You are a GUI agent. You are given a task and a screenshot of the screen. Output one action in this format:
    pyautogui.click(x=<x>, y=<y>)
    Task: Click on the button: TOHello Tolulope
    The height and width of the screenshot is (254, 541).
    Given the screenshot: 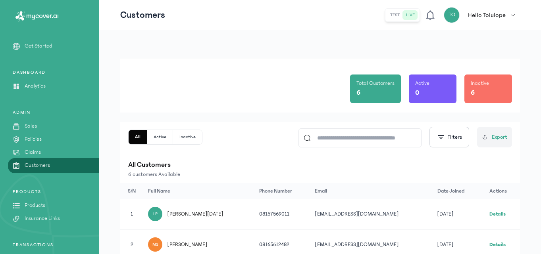 What is the action you would take?
    pyautogui.click(x=482, y=15)
    